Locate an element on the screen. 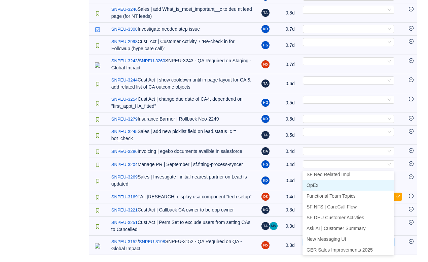  a: SNPEU-3246 is located at coordinates (124, 9).